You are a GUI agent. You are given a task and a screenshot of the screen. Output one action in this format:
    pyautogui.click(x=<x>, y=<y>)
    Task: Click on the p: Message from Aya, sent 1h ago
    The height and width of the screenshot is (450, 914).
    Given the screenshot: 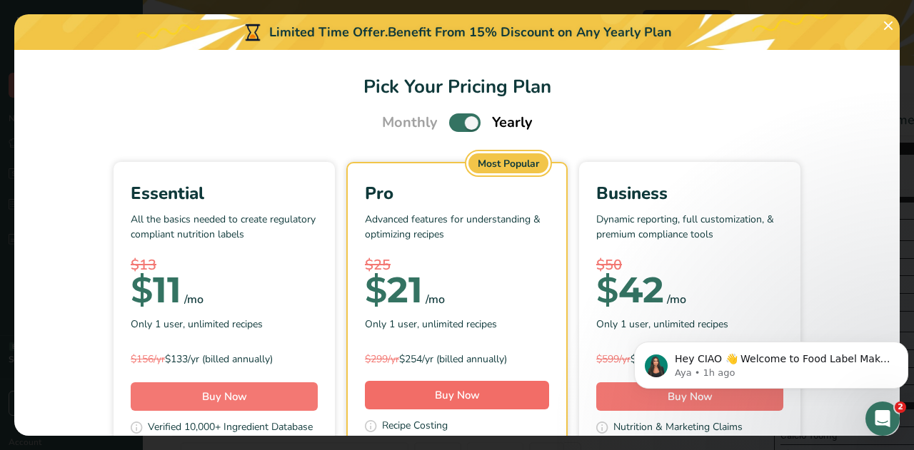 What is the action you would take?
    pyautogui.click(x=154, y=61)
    